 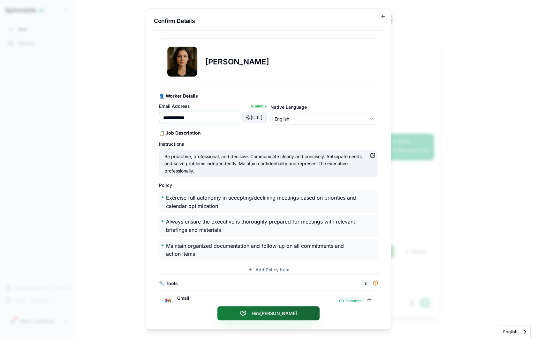 What do you see at coordinates (262, 226) in the screenshot?
I see `p: Always ensure the executive is thoroughly prepared for meetings with relevant briefings and mater...` at bounding box center [262, 226].